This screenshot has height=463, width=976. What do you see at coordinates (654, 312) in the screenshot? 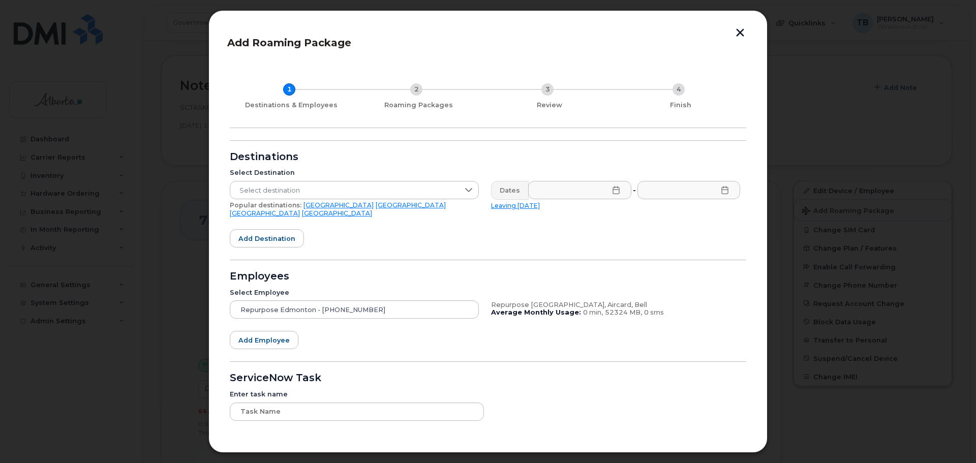
I see `span: 0 sms` at bounding box center [654, 312].